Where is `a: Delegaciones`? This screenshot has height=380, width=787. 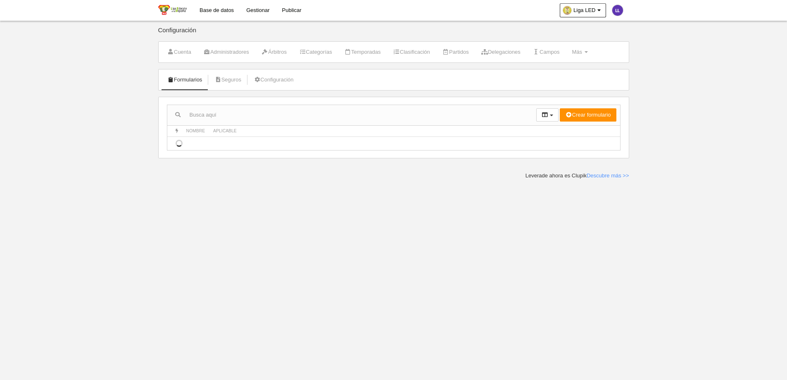
a: Delegaciones is located at coordinates (501, 52).